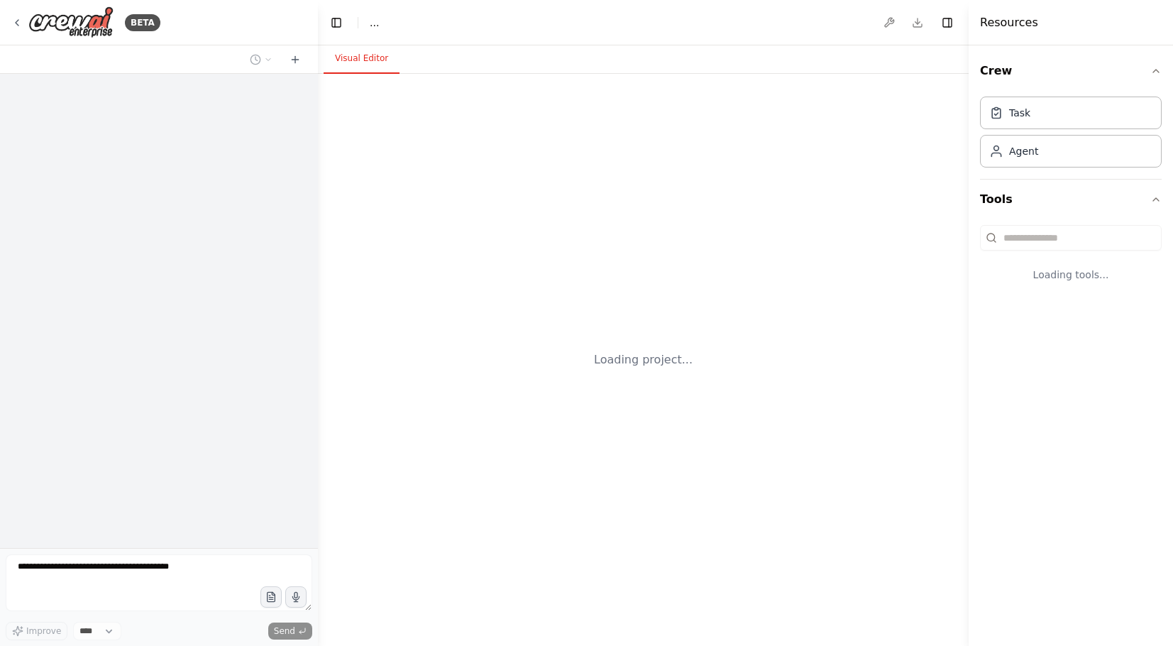 The image size is (1173, 646). Describe the element at coordinates (261, 60) in the screenshot. I see `button: Switch to previous chat` at that location.